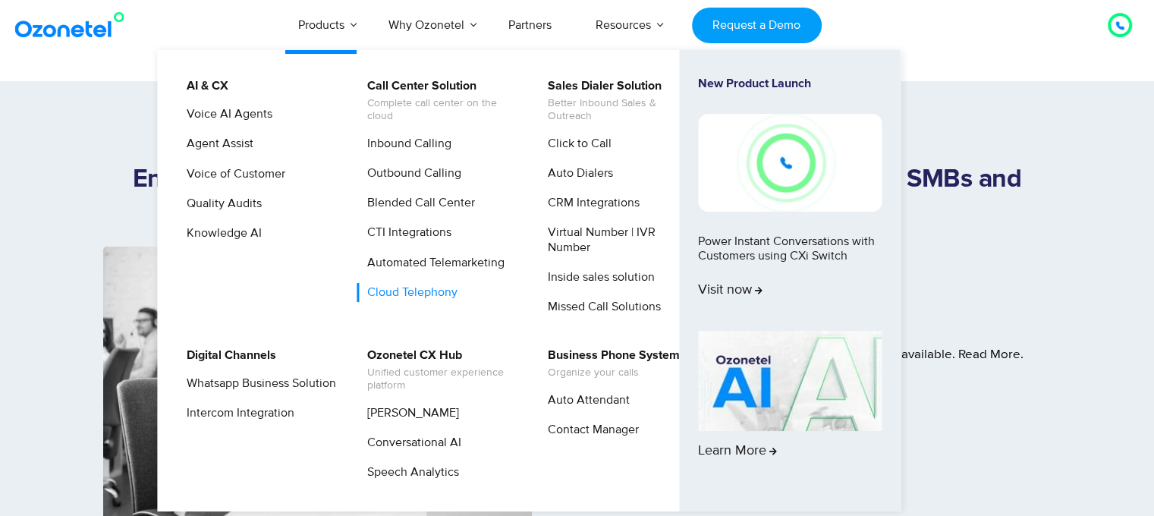 Image resolution: width=1154 pixels, height=516 pixels. I want to click on a: CRM Integrations, so click(589, 203).